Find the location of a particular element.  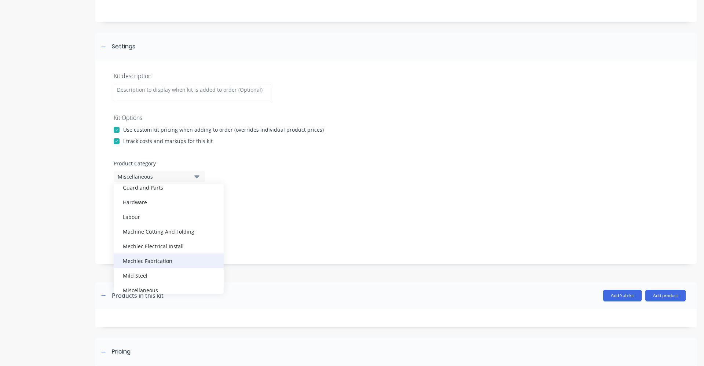

div: Hardware is located at coordinates (169, 202).